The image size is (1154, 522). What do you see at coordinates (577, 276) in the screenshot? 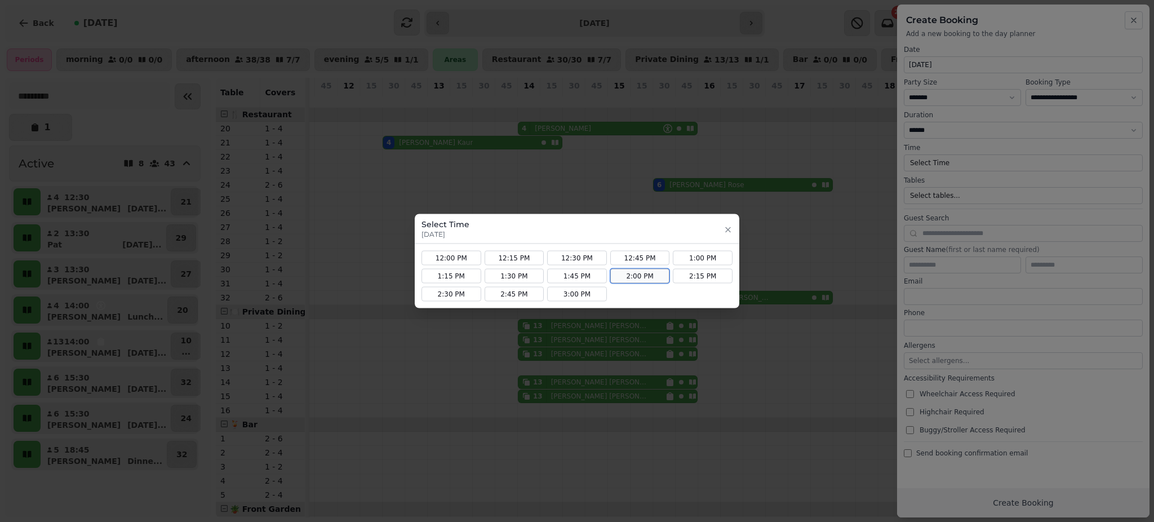
I see `button: 1:45 PM` at bounding box center [577, 276].